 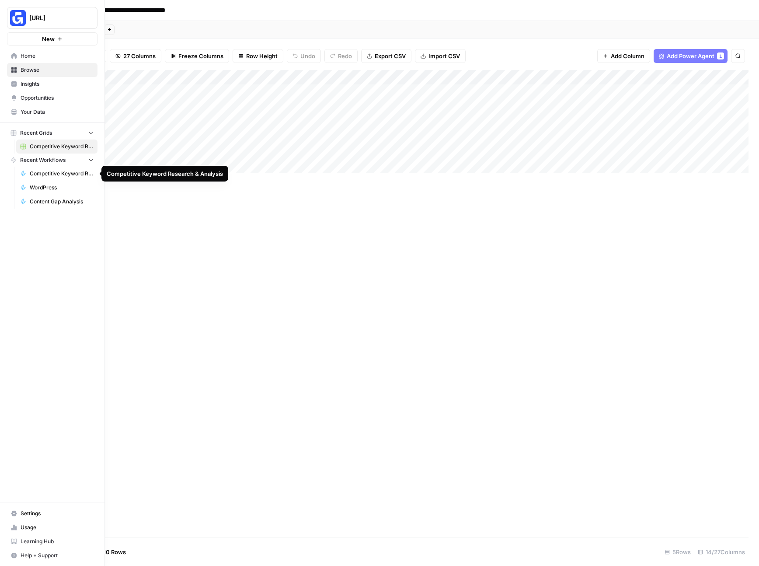 What do you see at coordinates (165, 174) in the screenshot?
I see `div: Competitive Keyword Research & Analysis` at bounding box center [165, 174].